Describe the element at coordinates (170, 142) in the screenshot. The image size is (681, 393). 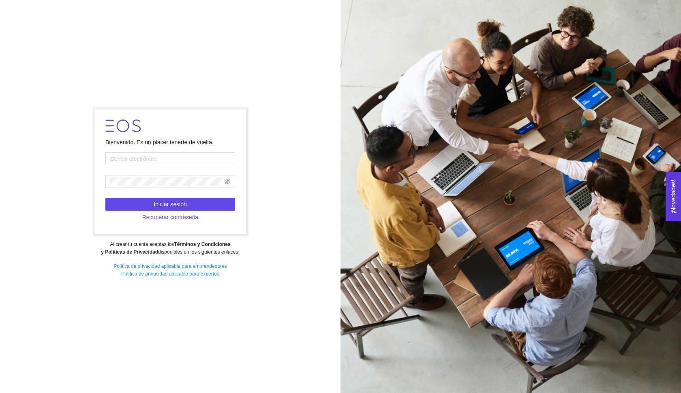
I see `div: Bienvenido. Es un placer tenerte de vuelta.` at that location.